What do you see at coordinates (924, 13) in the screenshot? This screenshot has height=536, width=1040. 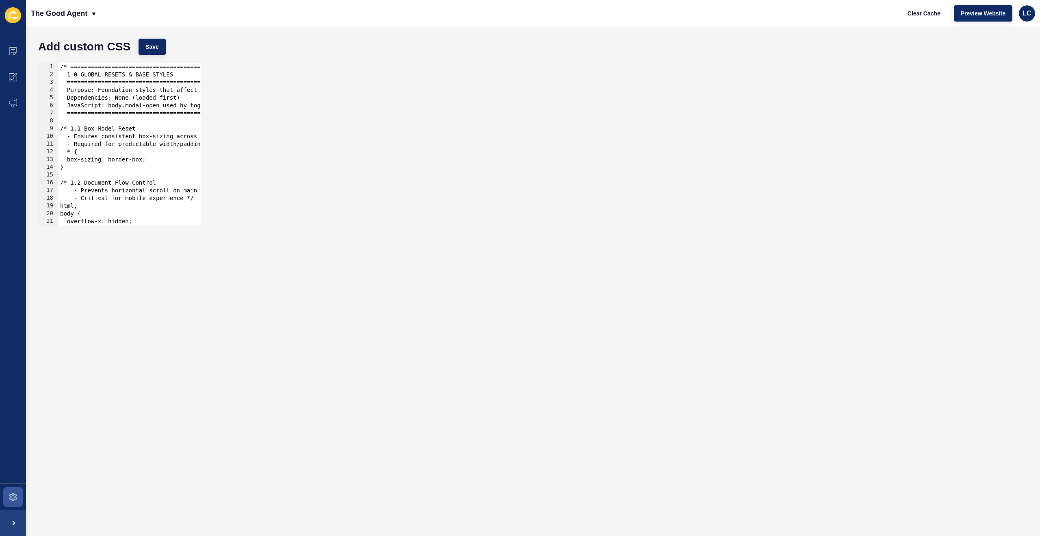 I see `button: Clear Cache` at bounding box center [924, 13].